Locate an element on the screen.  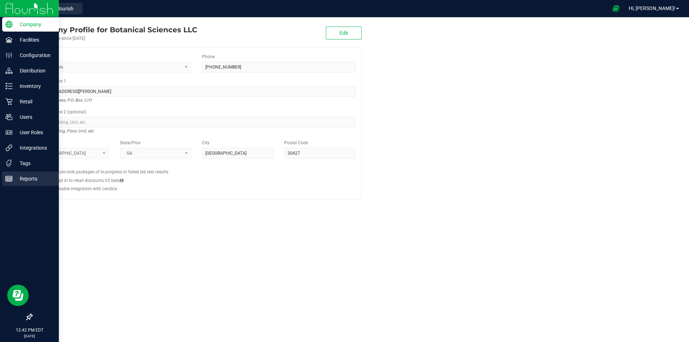
i: Street address, P.O. Box, C/O is located at coordinates (65, 100).